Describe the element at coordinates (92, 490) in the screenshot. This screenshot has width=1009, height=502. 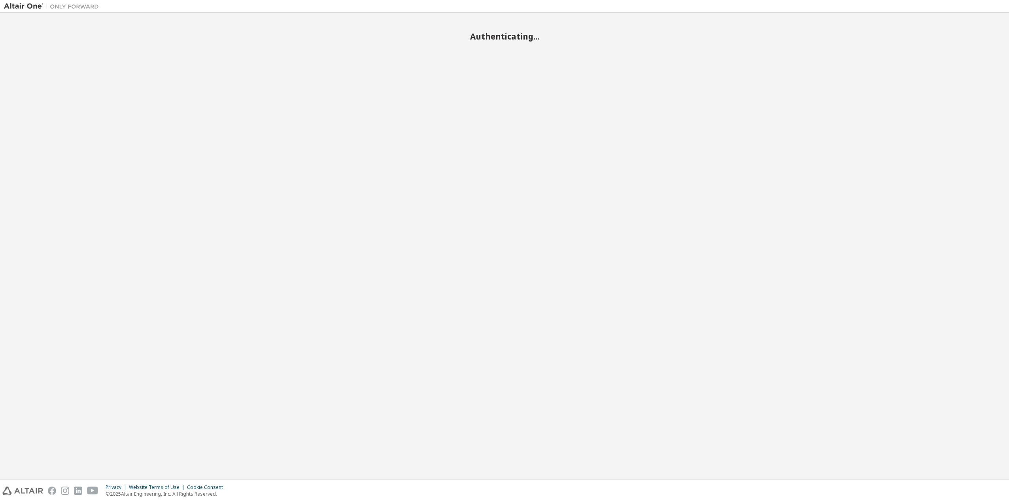
I see `img: youtube.svg` at that location.